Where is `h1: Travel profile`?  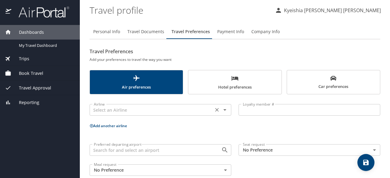
h1: Travel profile is located at coordinates (180, 10).